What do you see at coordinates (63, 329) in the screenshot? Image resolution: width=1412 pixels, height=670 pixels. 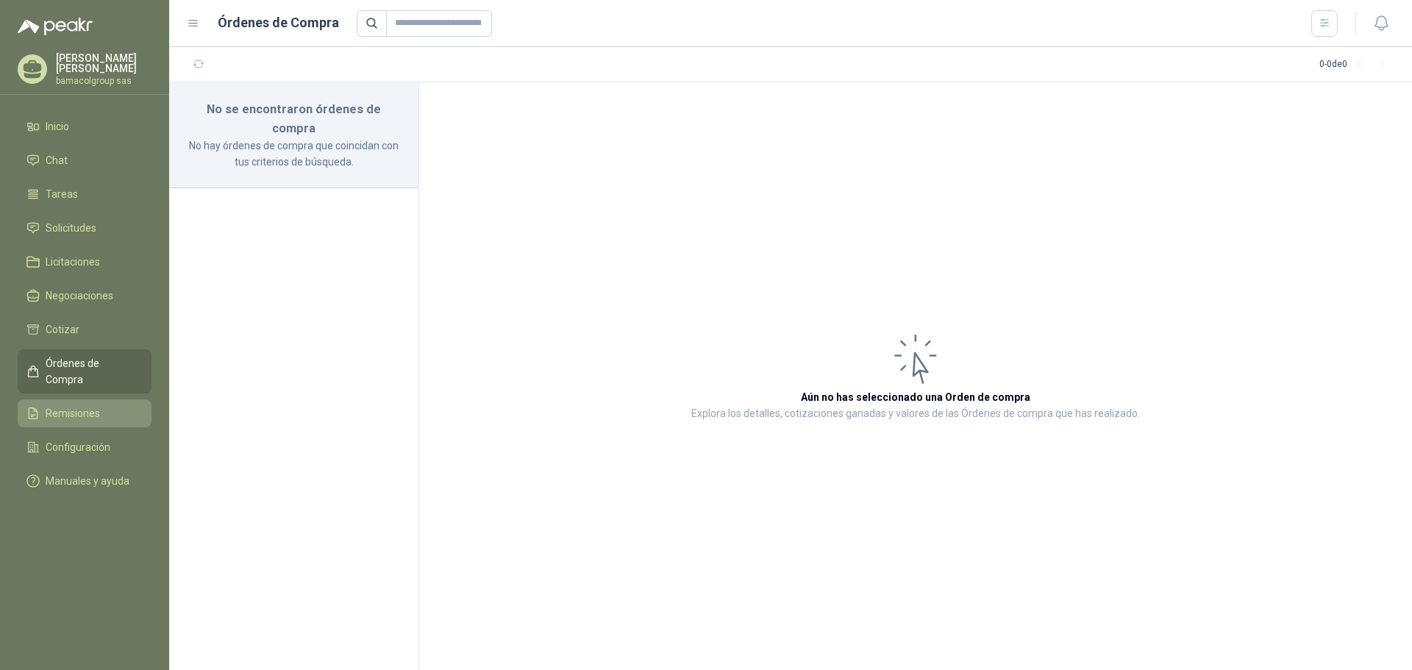 I see `span: Cotizar` at bounding box center [63, 329].